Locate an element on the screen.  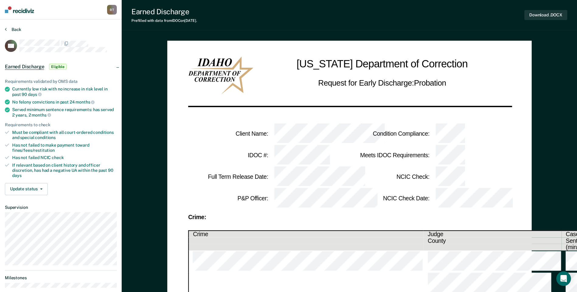
button: Update status is located at coordinates (26, 189).